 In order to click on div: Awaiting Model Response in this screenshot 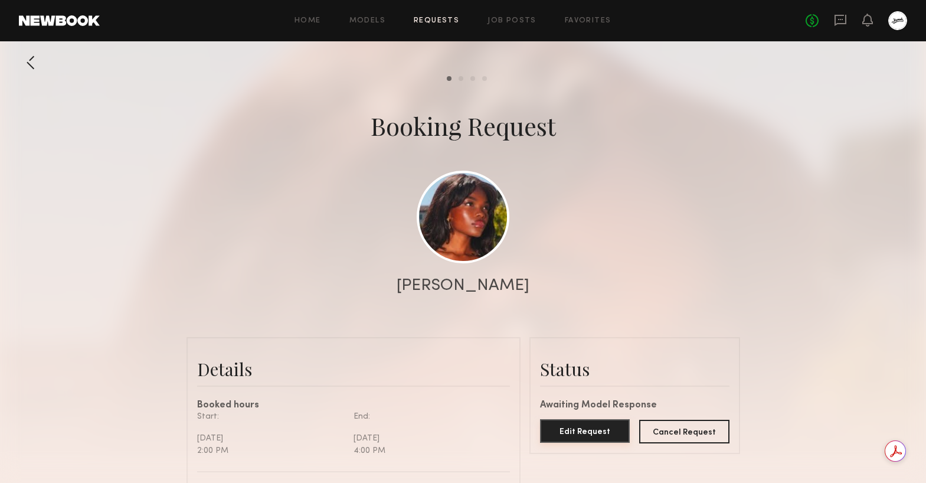, I will do `click(634, 405)`.